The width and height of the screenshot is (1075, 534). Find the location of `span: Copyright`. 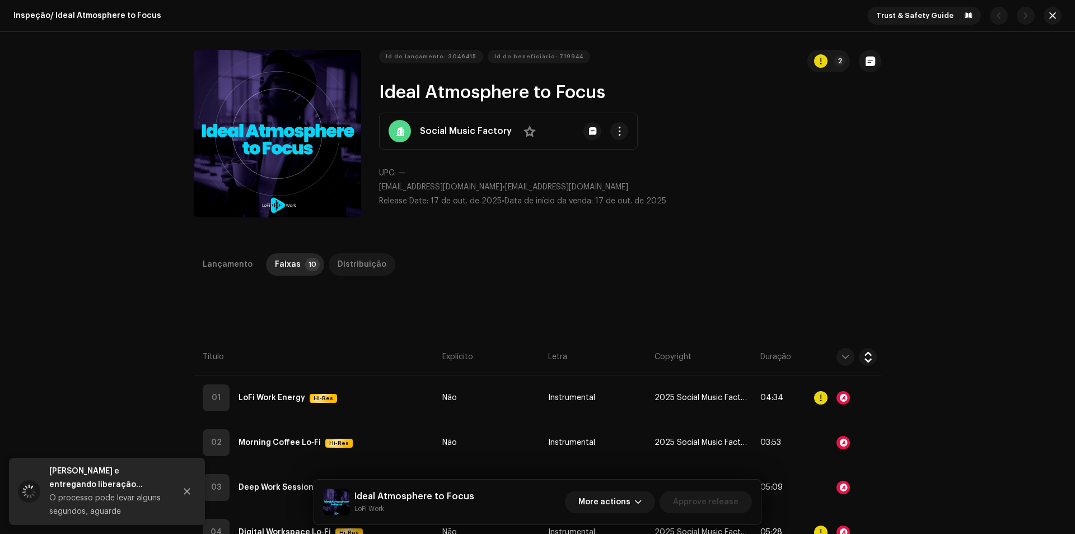

span: Copyright is located at coordinates (673, 357).